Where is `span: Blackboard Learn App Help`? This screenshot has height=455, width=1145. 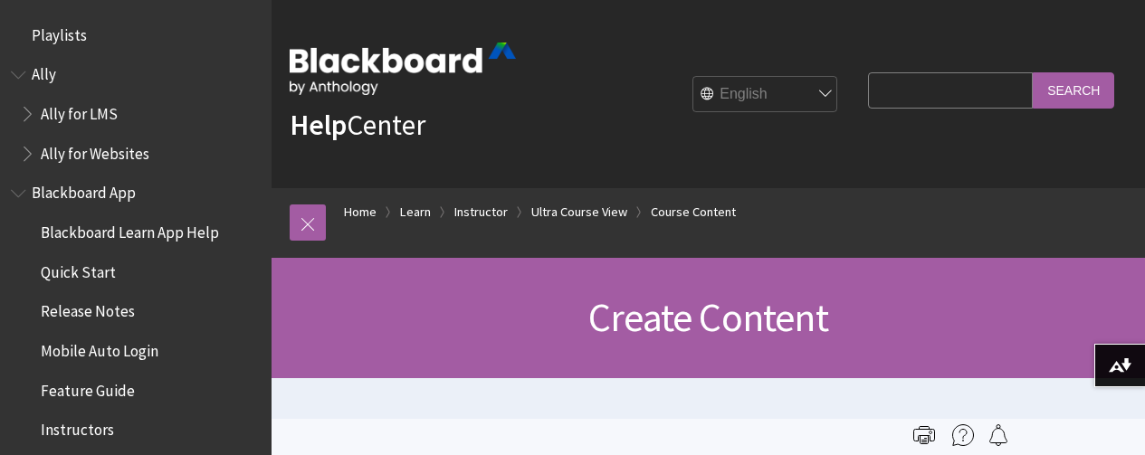
span: Blackboard Learn App Help is located at coordinates (129, 229).